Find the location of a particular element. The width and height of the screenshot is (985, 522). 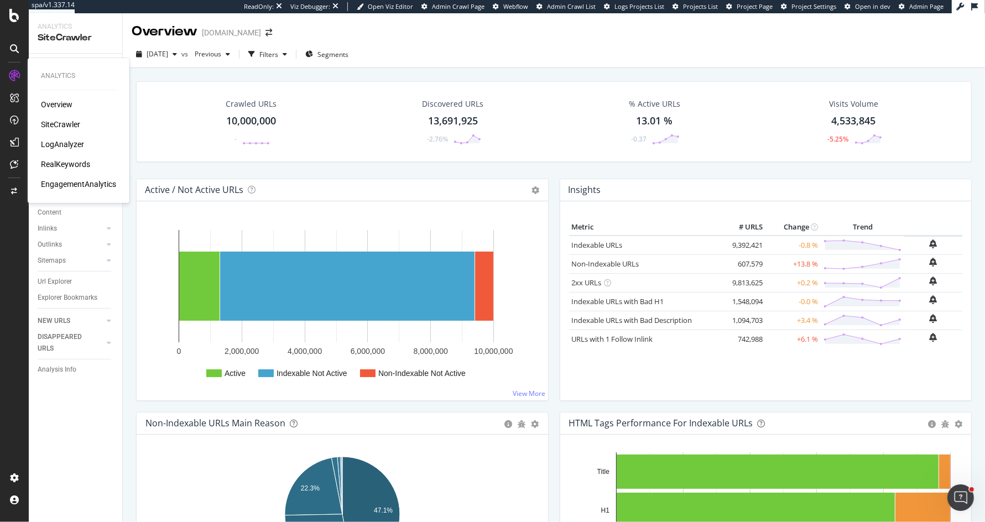

div: Visits Volume is located at coordinates (854, 104).